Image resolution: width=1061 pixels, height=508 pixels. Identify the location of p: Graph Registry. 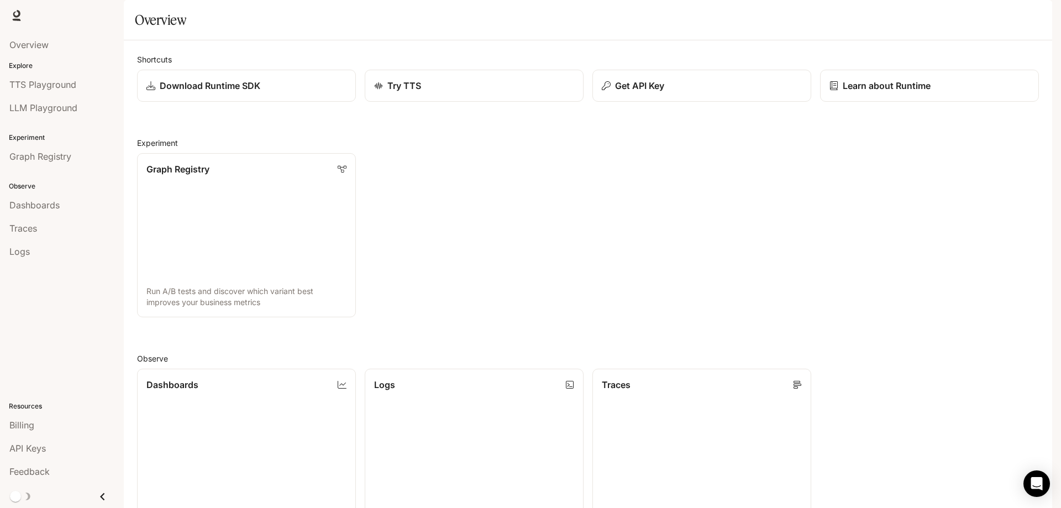
(178, 169).